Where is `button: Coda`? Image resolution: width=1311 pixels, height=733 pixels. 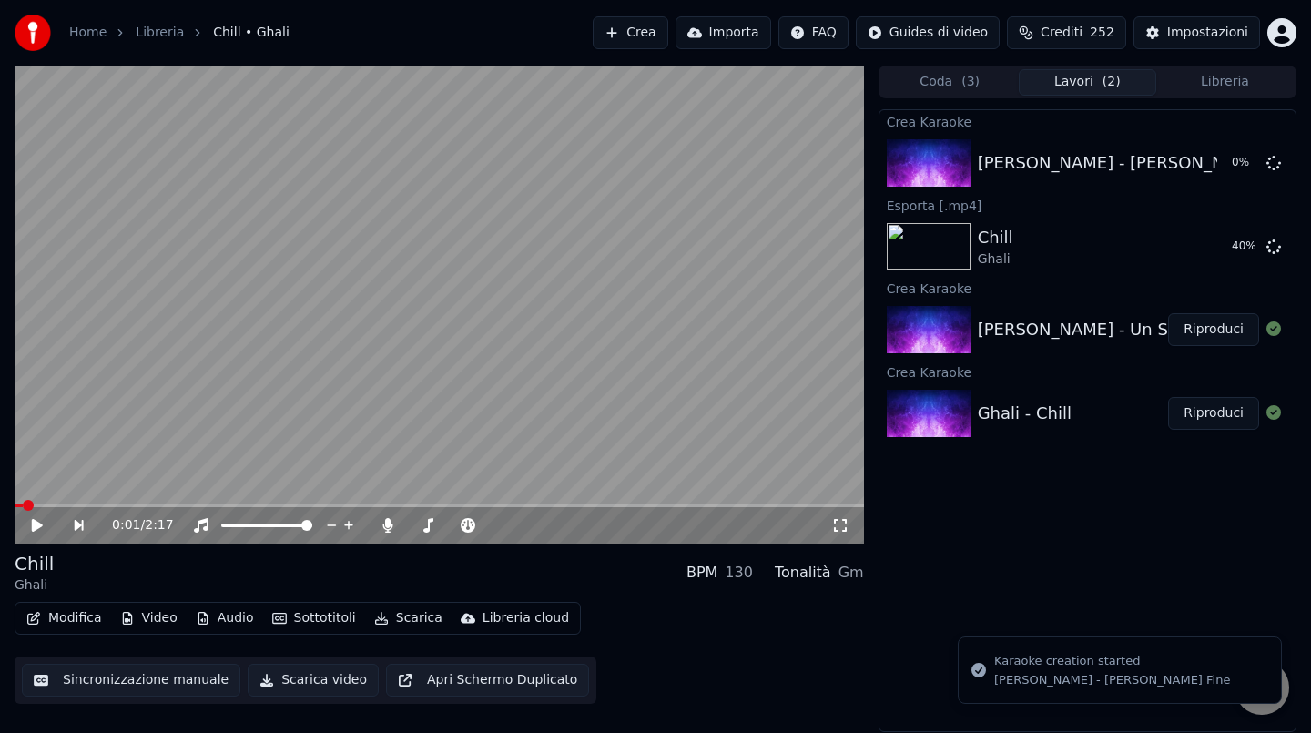
button: Coda is located at coordinates (949, 82).